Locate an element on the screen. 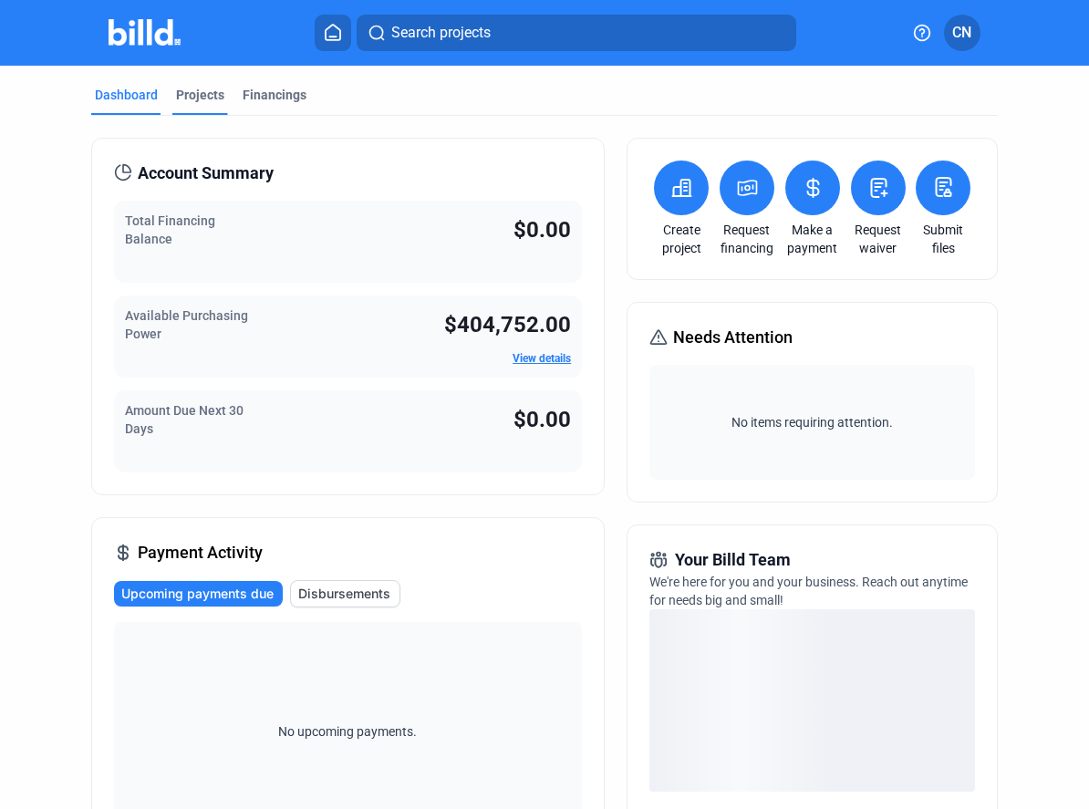  a: Request waiver is located at coordinates (878, 239).